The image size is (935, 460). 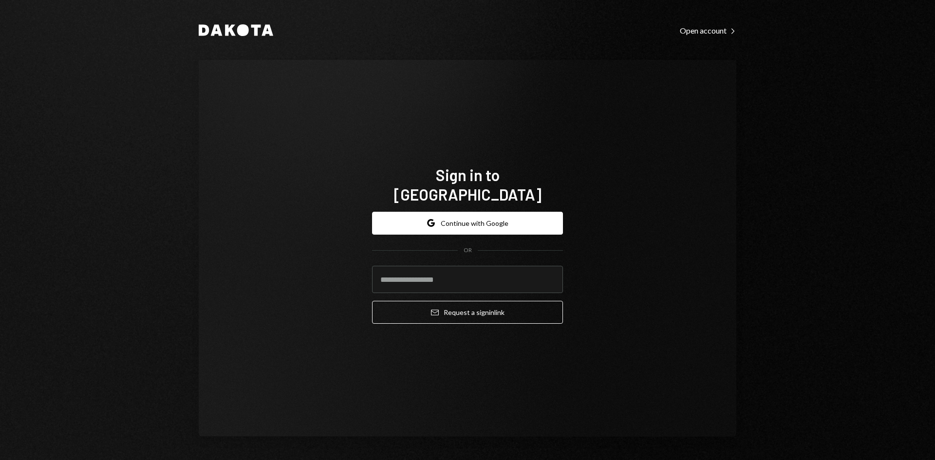 What do you see at coordinates (708, 30) in the screenshot?
I see `a: Open account` at bounding box center [708, 30].